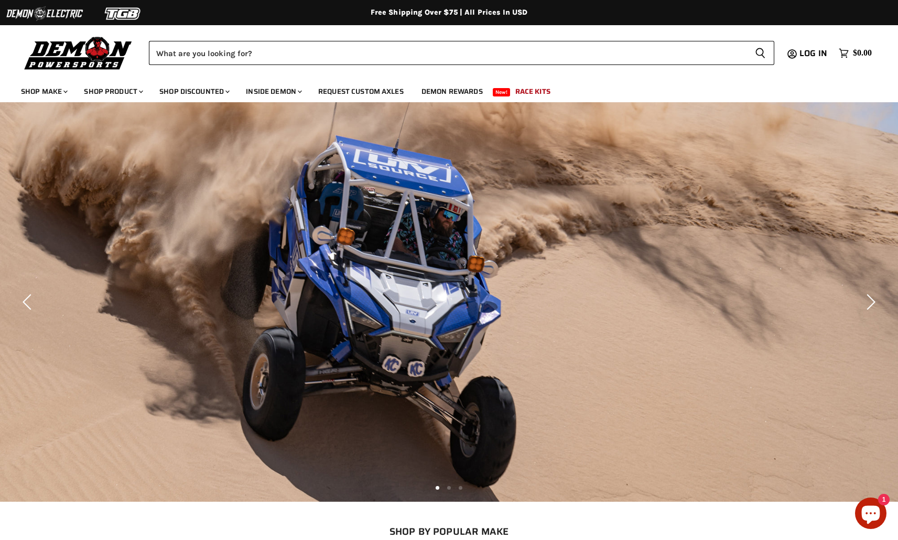  What do you see at coordinates (441, 89) in the screenshot?
I see `ul: Main menu` at bounding box center [441, 89].